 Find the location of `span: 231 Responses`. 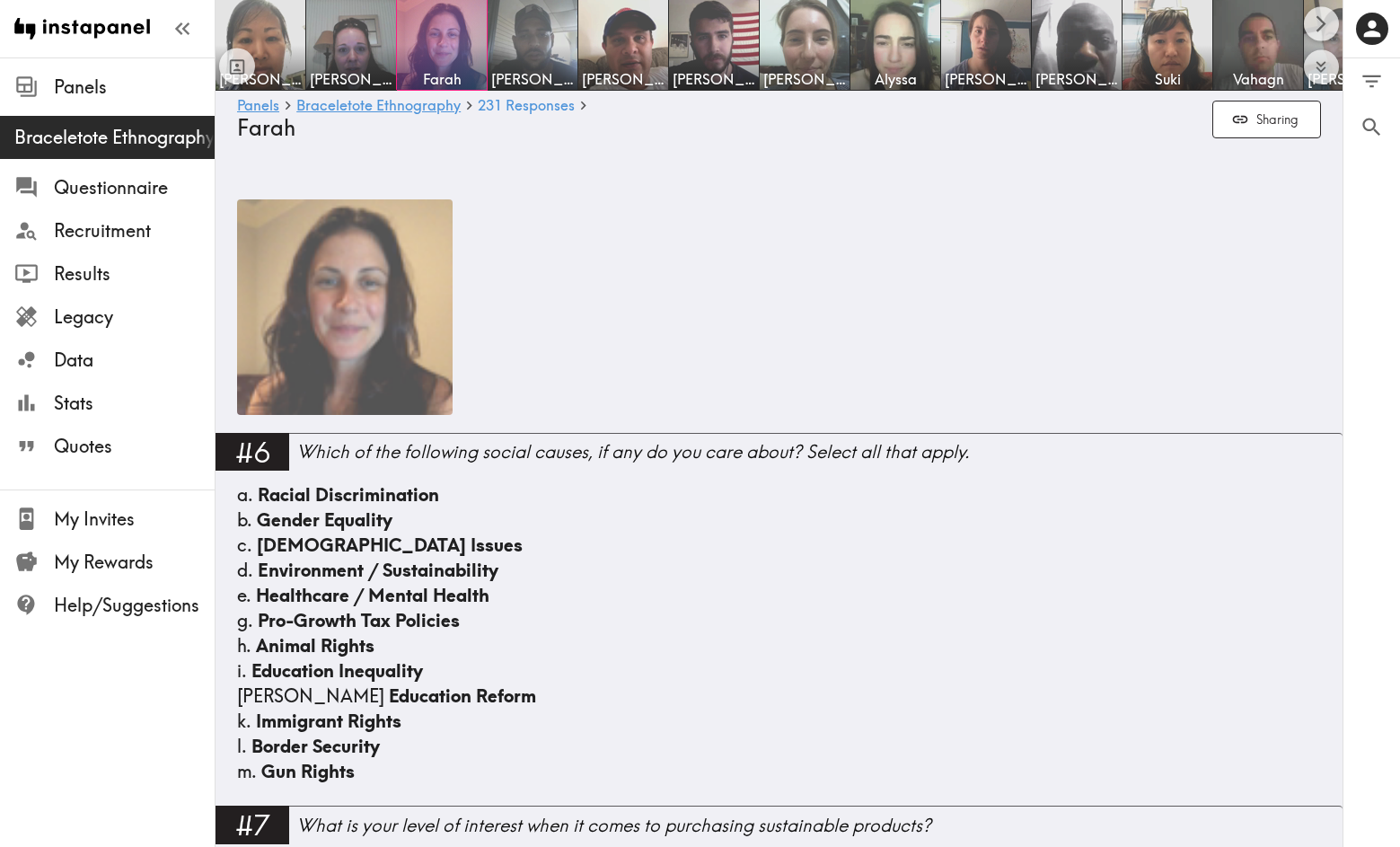

span: 231 Responses is located at coordinates (526, 105).